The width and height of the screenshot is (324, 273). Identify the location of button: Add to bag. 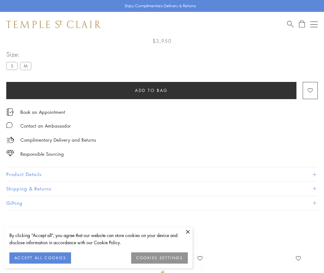
(151, 90).